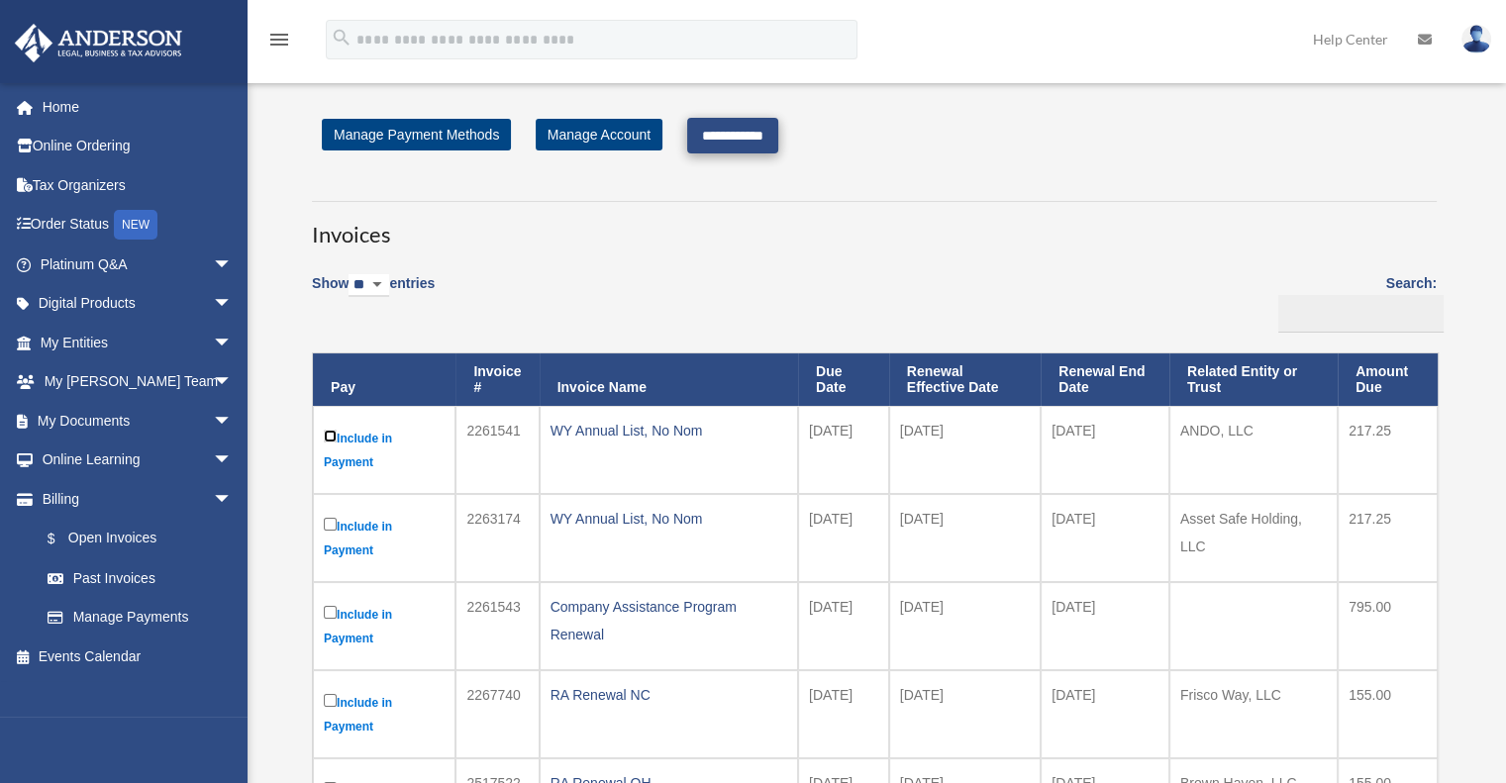 Image resolution: width=1506 pixels, height=783 pixels. What do you see at coordinates (98, 43) in the screenshot?
I see `img: Anderson Advisors Platinum Portal` at bounding box center [98, 43].